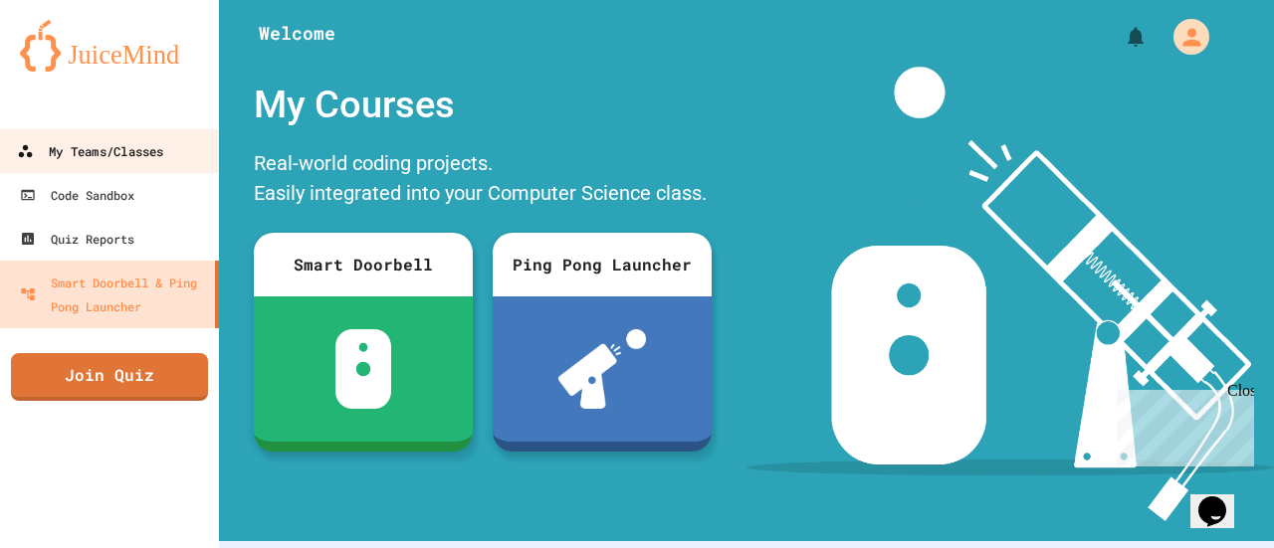 This screenshot has height=548, width=1274. What do you see at coordinates (1010, 294) in the screenshot?
I see `img: banner-image-my-projects.png` at bounding box center [1010, 294].